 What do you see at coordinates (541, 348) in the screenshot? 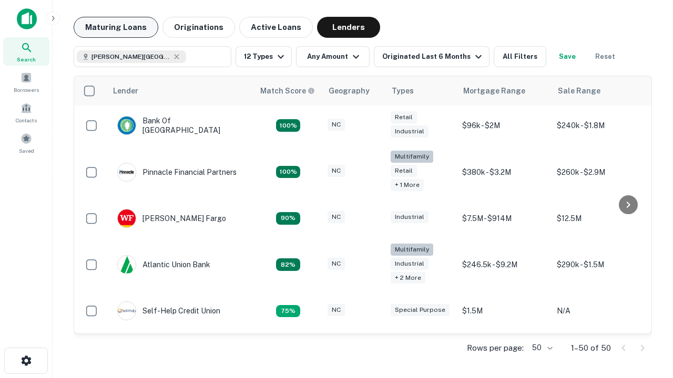
I see `div: 50` at bounding box center [541, 348].